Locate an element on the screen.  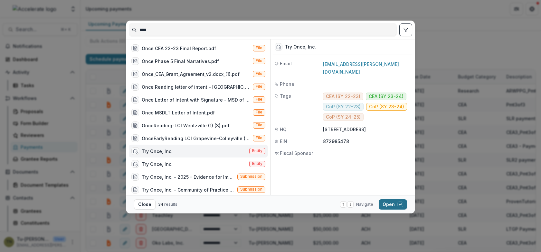
span: 34 is located at coordinates (161, 204).